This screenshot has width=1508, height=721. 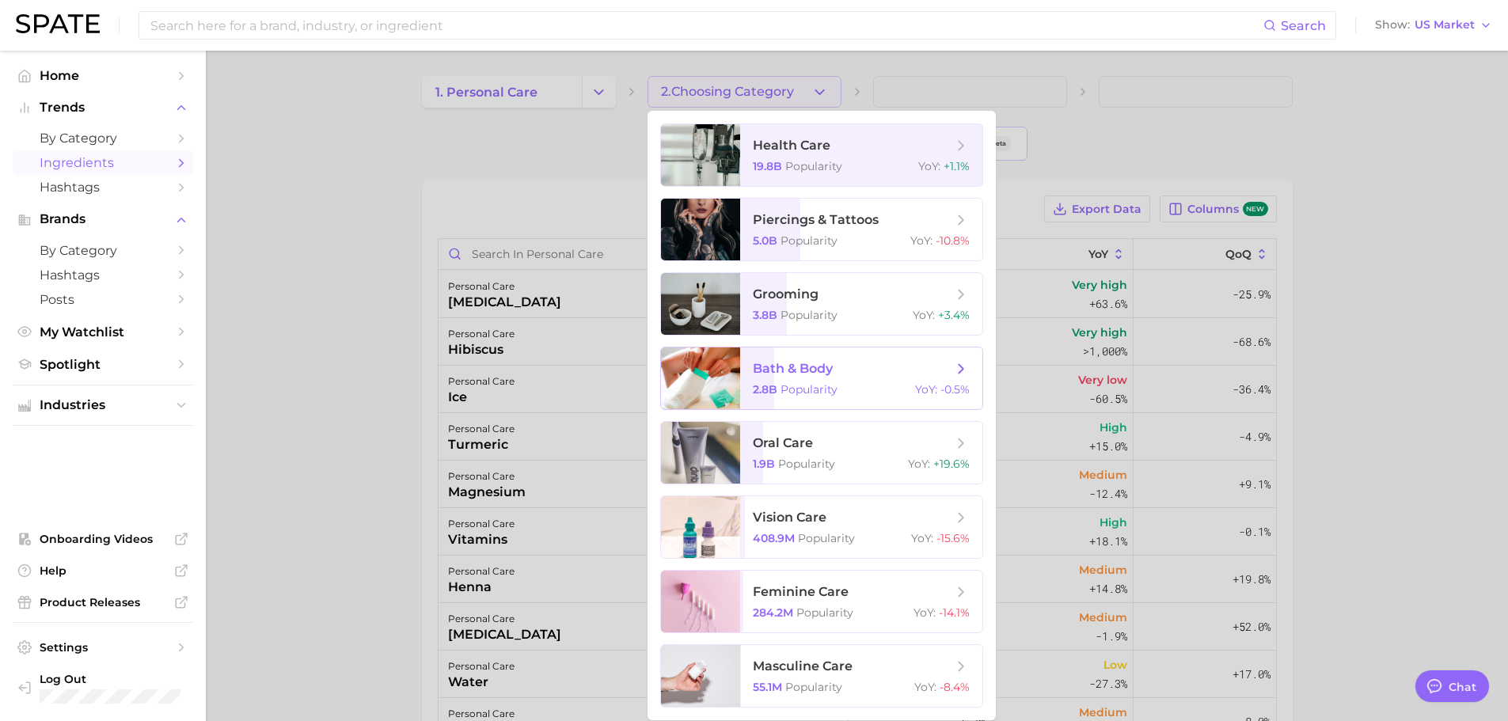 What do you see at coordinates (765, 315) in the screenshot?
I see `span: 3.8b` at bounding box center [765, 315].